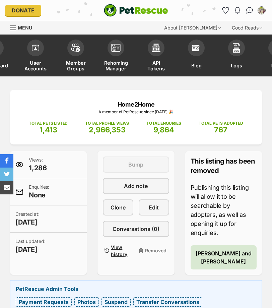 The width and height of the screenshot is (272, 308). What do you see at coordinates (154, 250) in the screenshot?
I see `button: Removed` at bounding box center [154, 250].